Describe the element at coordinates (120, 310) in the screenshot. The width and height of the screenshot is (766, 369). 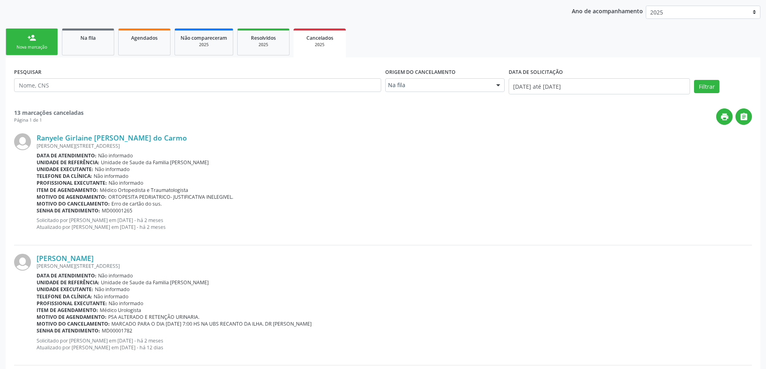
I see `span: Médico Urologista` at that location.